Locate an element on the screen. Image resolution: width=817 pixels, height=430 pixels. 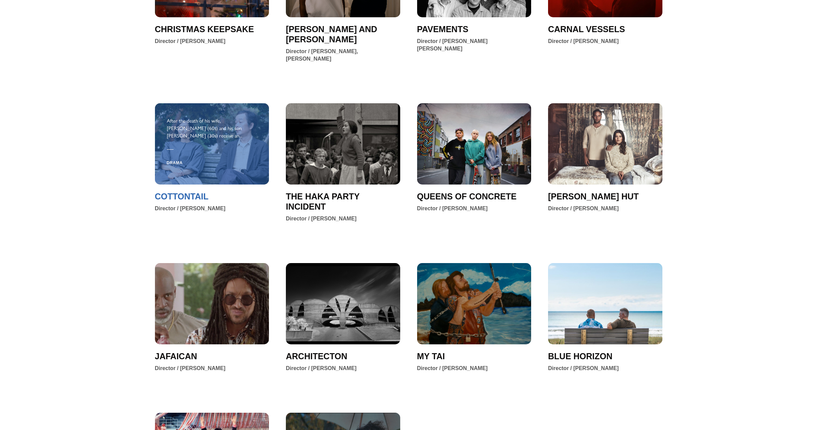
a: CHRISTMAS KEEPSAKE is located at coordinates (204, 29).